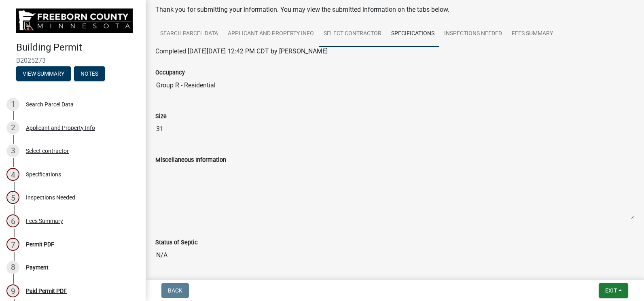 The height and width of the screenshot is (301, 644). What do you see at coordinates (50, 104) in the screenshot?
I see `div: Search Parcel Data` at bounding box center [50, 104].